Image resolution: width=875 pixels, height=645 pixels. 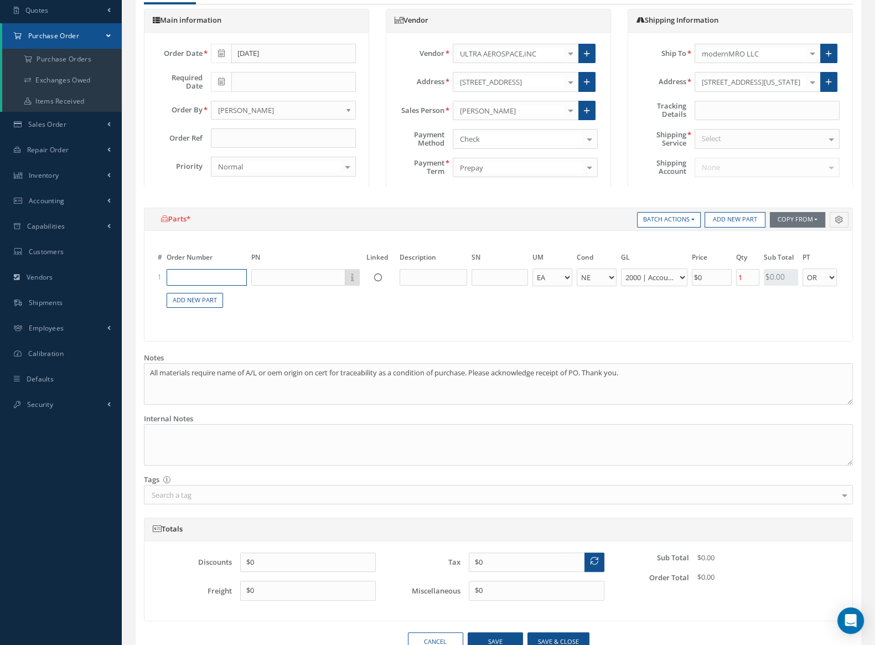 I want to click on label: Tracking Details, so click(x=659, y=110).